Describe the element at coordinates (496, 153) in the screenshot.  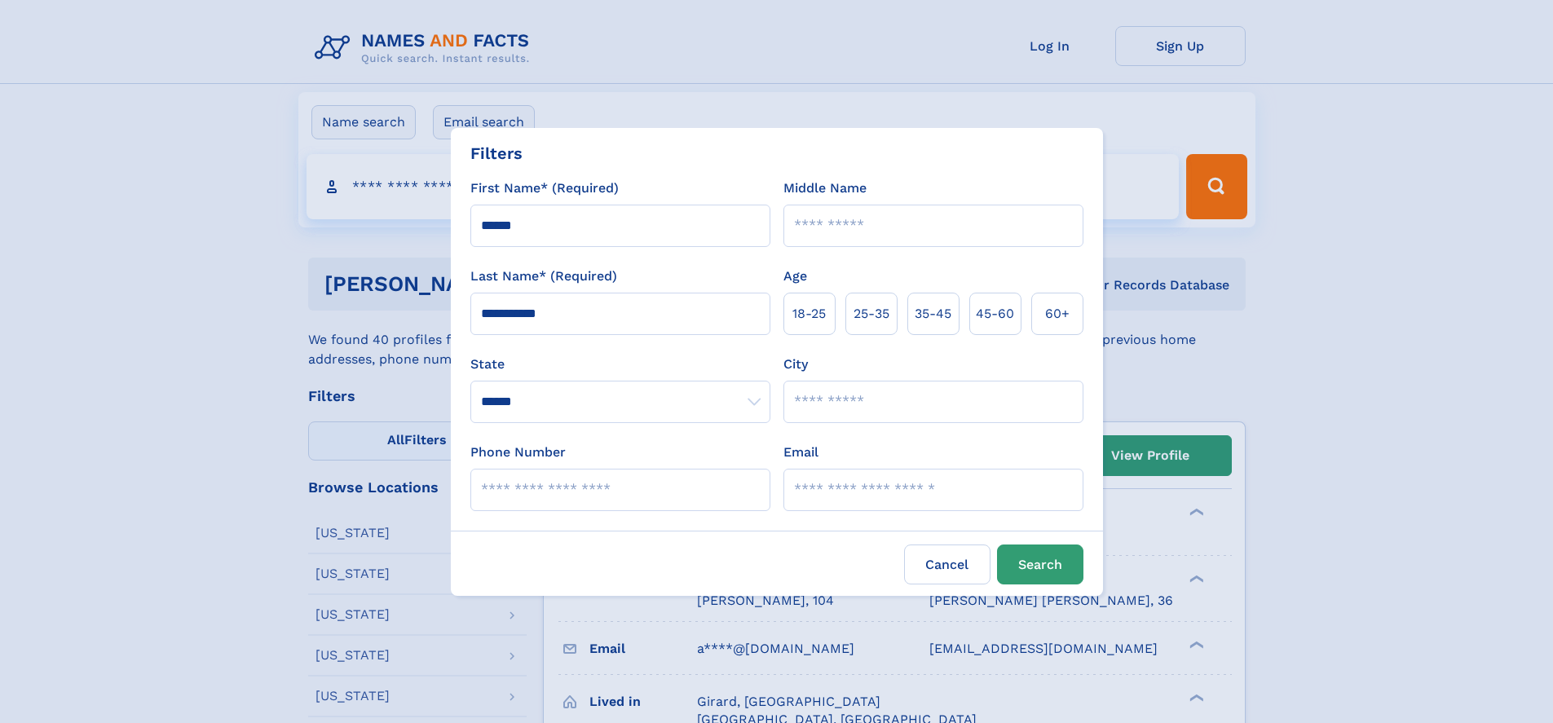
I see `div: Filters` at that location.